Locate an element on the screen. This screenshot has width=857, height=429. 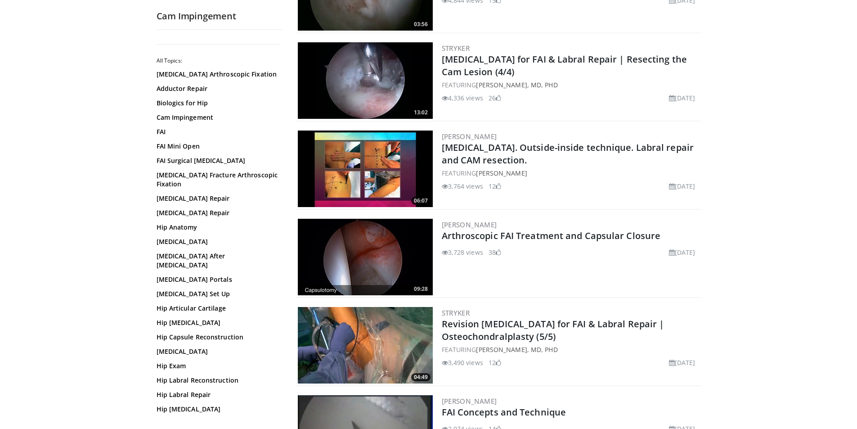
a: Hip Exam is located at coordinates (217, 366).